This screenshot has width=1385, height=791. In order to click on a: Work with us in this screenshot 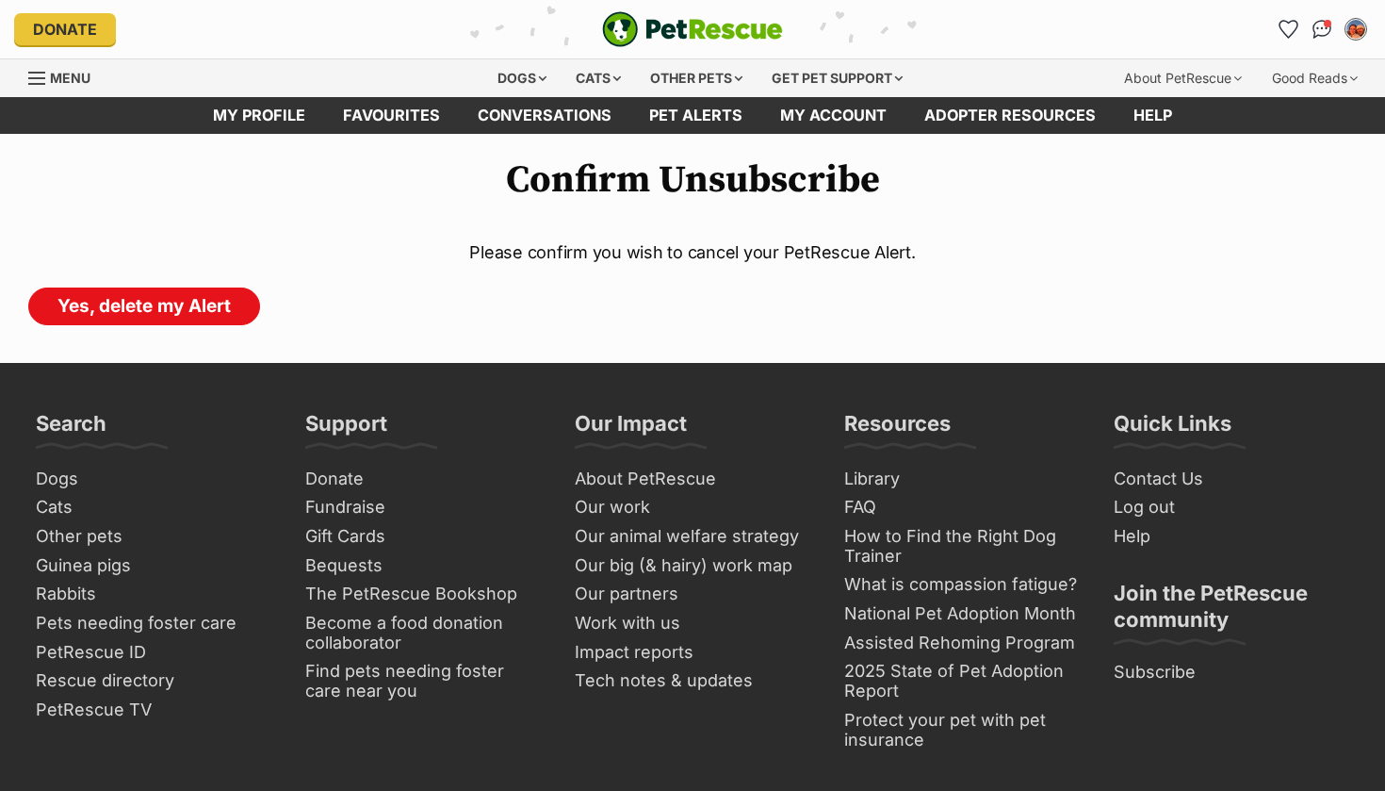, I will do `click(693, 623)`.